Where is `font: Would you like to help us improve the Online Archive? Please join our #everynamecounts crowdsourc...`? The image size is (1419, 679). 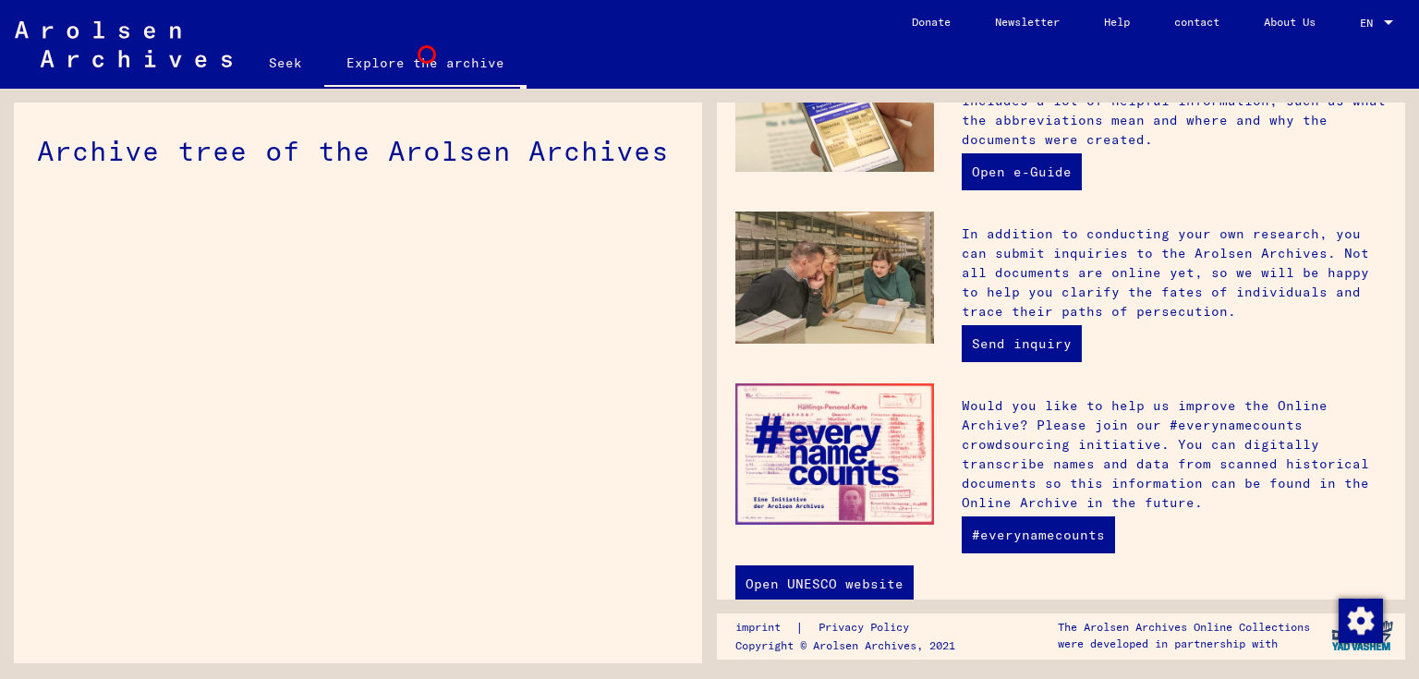 font: Would you like to help us improve the Online Archive? Please join our #everynamecounts crowdsourc... is located at coordinates (1165, 454).